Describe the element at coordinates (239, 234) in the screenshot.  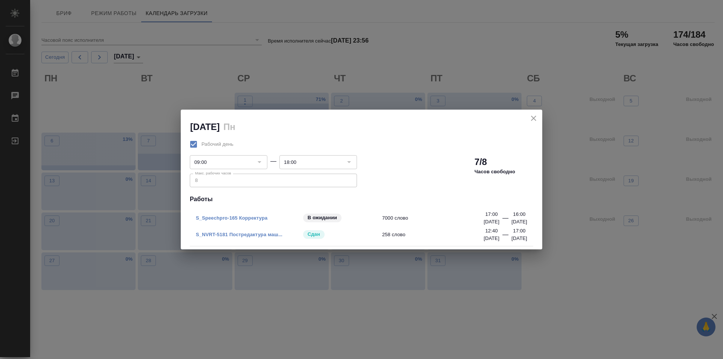
I see `a: S_NVRT-5181 Постредактура маш...` at that location.